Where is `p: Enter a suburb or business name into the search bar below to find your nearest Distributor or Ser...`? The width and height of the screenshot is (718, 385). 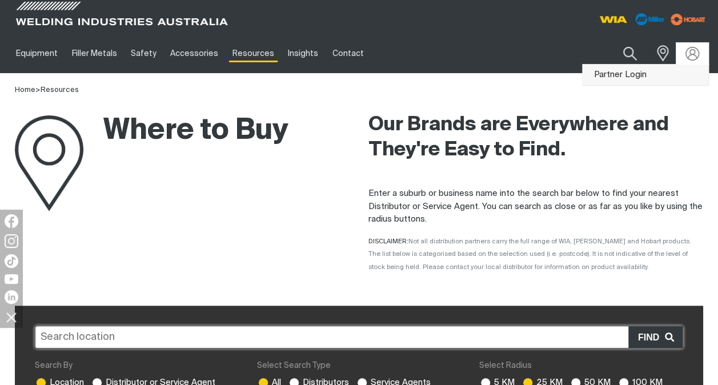 p: Enter a suburb or business name into the search bar below to find your nearest Distributor or Ser... is located at coordinates (536, 207).